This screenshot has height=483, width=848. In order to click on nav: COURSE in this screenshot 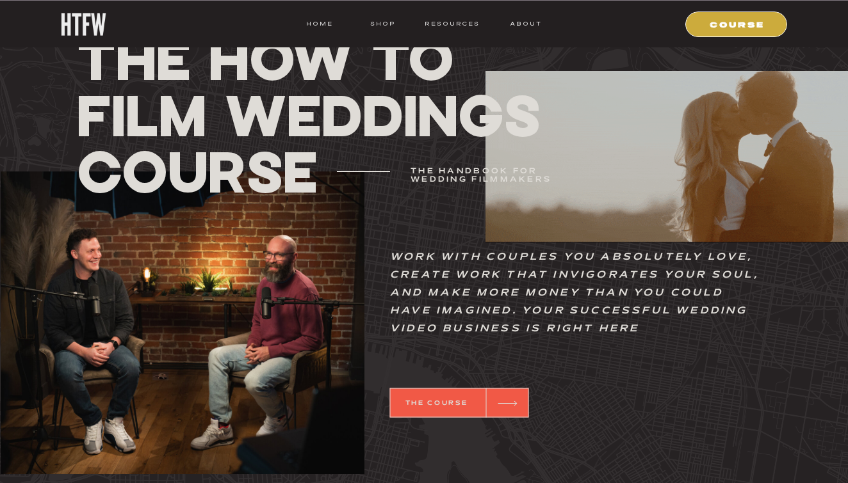, I will do `click(737, 24)`.